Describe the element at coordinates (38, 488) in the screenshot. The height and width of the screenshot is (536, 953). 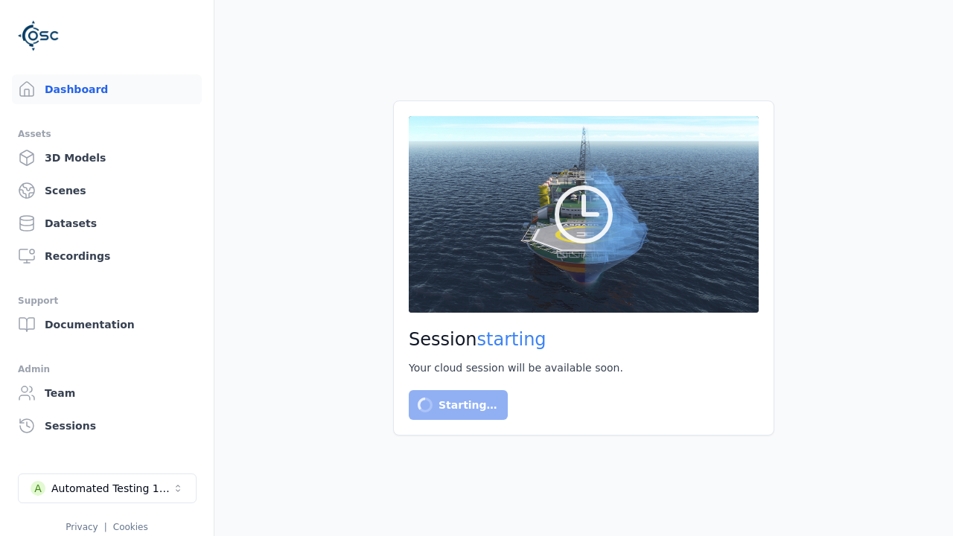
I see `div: A` at that location.